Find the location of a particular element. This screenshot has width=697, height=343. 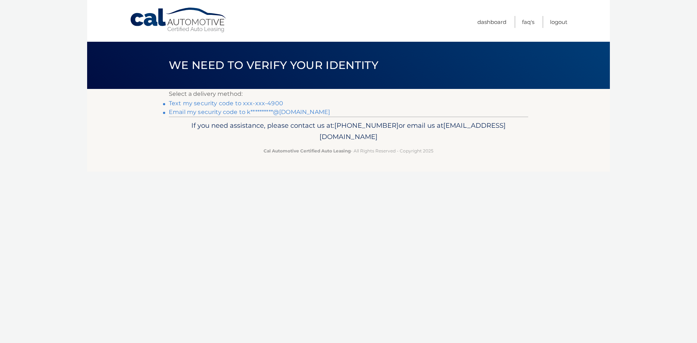

p: - All Rights Reserved - Copyright 2025 is located at coordinates (348, 151).